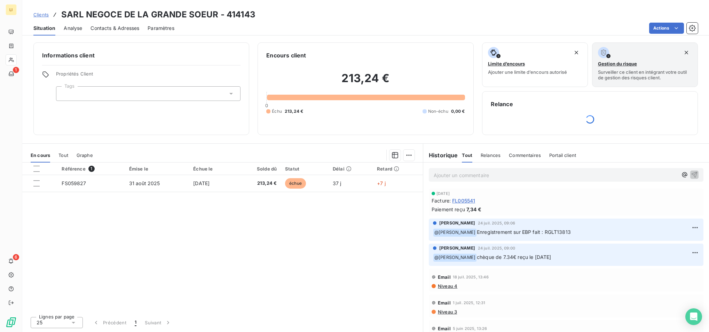  Describe the element at coordinates (73, 28) in the screenshot. I see `span: Analyse` at that location.